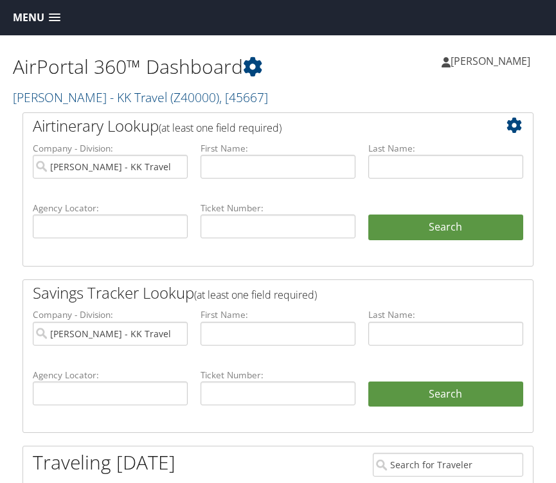 The width and height of the screenshot is (556, 483). What do you see at coordinates (37, 17) in the screenshot?
I see `a: Menu` at bounding box center [37, 17].